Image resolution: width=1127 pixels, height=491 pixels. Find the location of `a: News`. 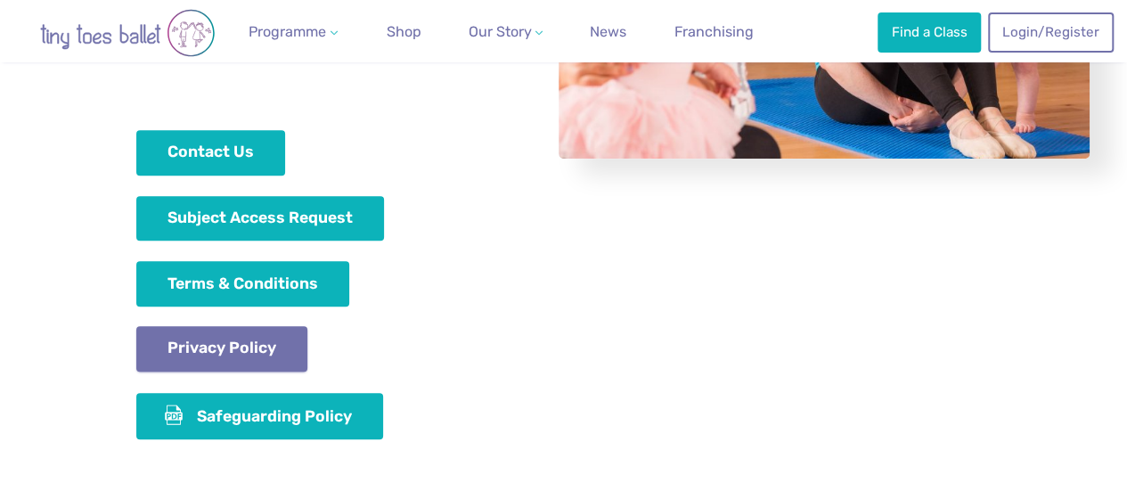

a: News is located at coordinates (607, 32).